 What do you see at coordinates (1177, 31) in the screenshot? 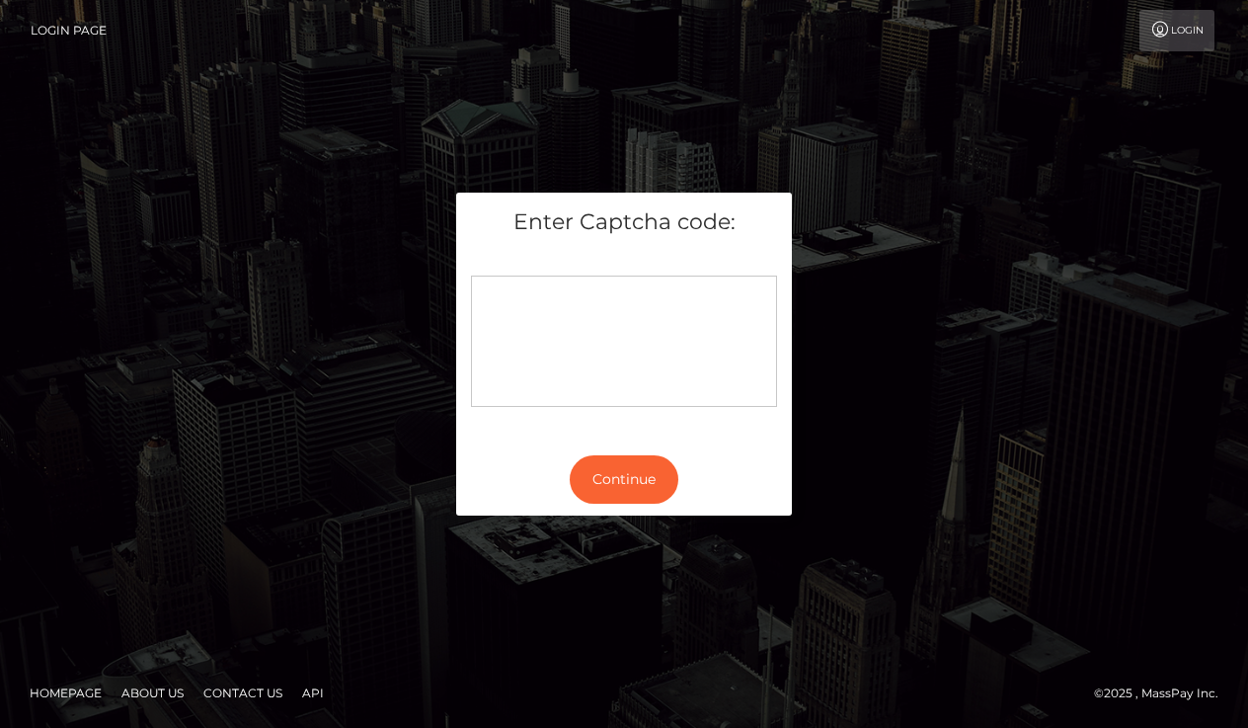
I see `a: Login` at bounding box center [1177, 31].